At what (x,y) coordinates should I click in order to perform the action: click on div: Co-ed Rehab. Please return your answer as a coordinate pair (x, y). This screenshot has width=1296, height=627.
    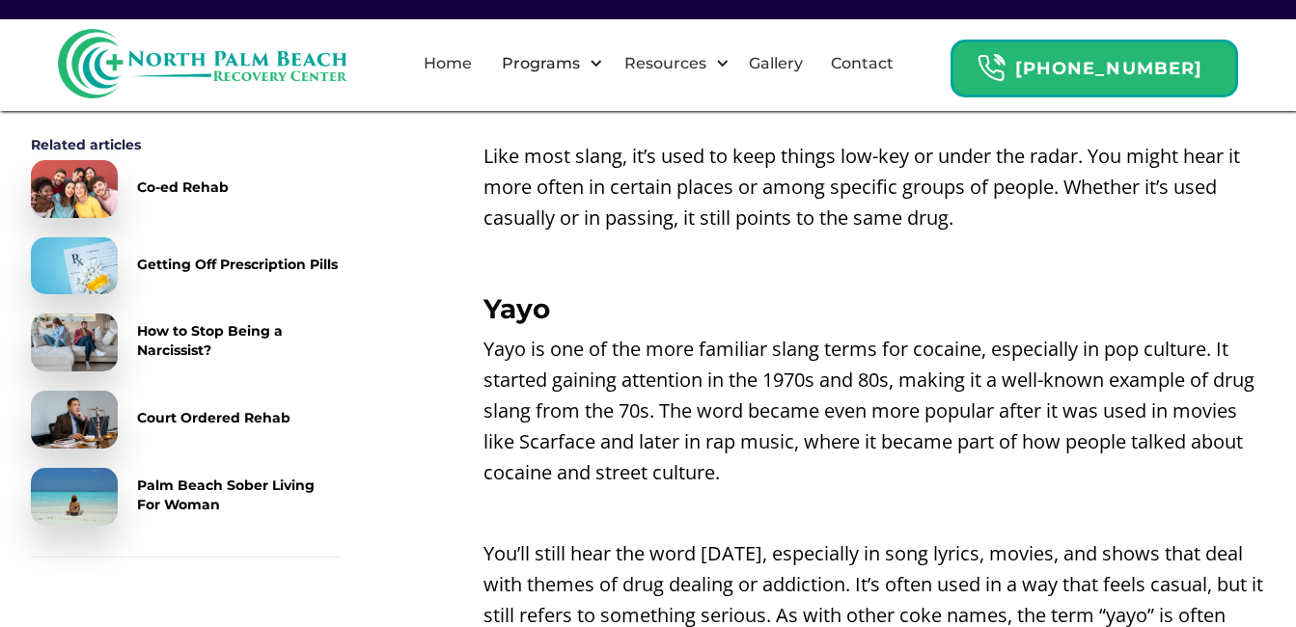
    Looking at the image, I should click on (182, 187).